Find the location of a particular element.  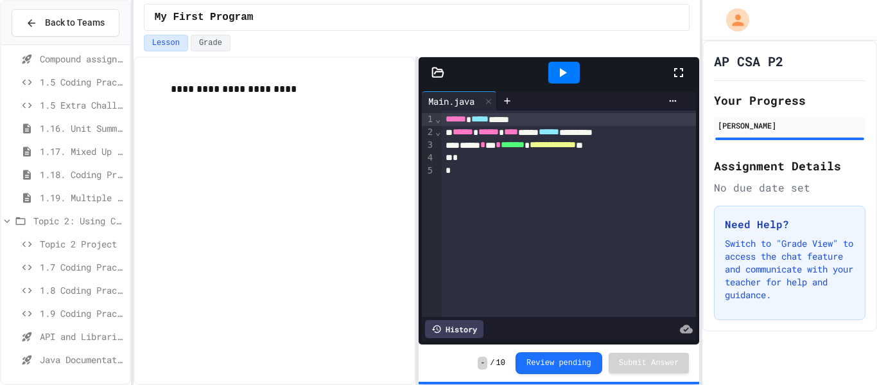

div: 3 is located at coordinates (428, 145).